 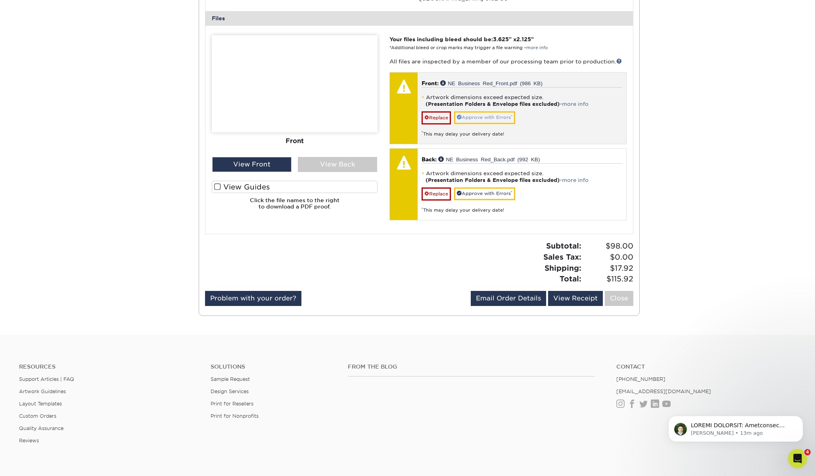 I want to click on a: Email Order Details, so click(x=508, y=299).